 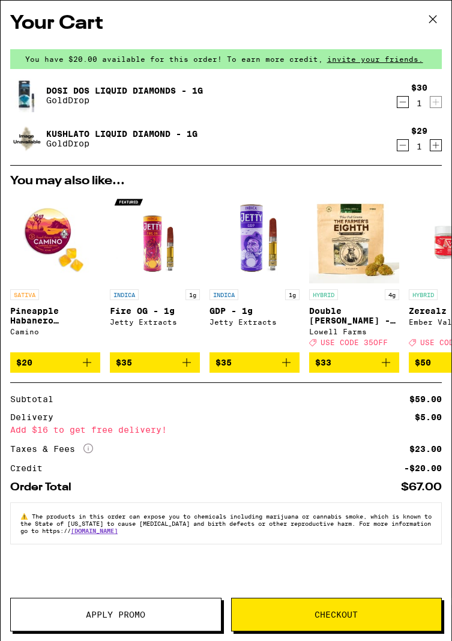 What do you see at coordinates (422, 362) in the screenshot?
I see `span: $50` at bounding box center [422, 362].